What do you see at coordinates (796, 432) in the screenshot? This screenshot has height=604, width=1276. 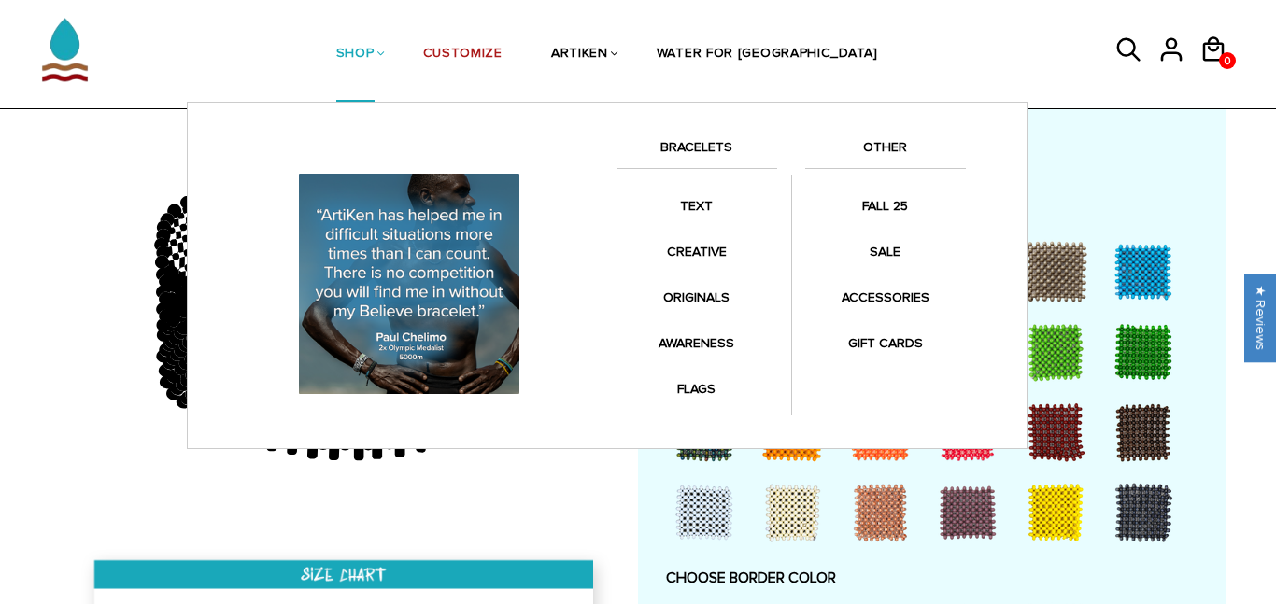 I see `div: Light Orange` at bounding box center [796, 432].